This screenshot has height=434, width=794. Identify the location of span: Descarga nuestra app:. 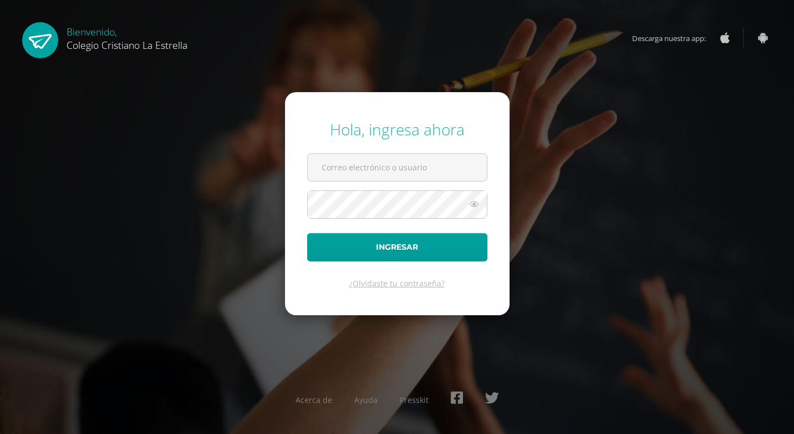
(674, 38).